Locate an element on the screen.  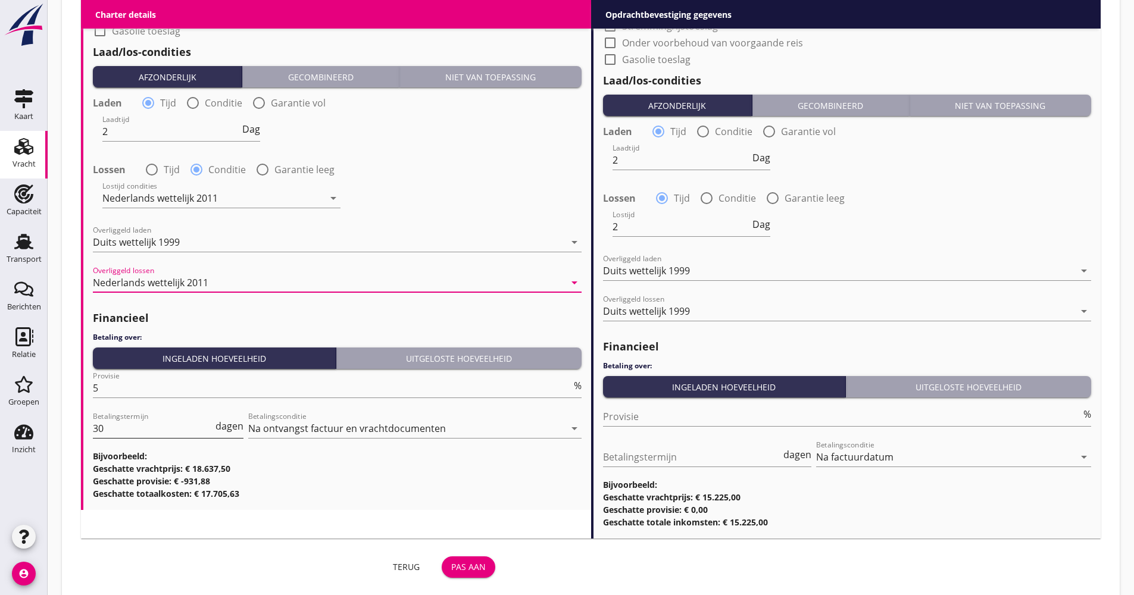
div: Pas aan is located at coordinates (469, 567).